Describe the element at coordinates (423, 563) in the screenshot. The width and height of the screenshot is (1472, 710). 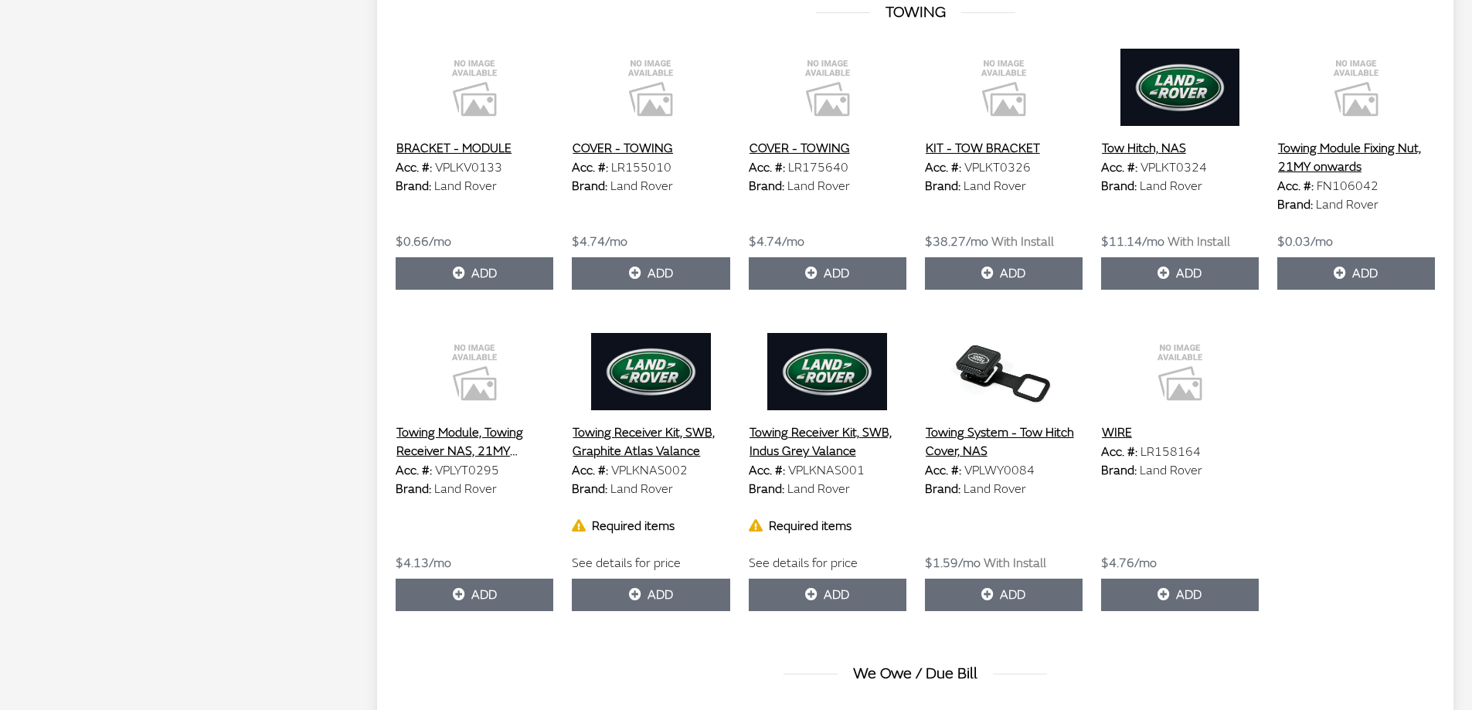
I see `span: $4.13/mo` at that location.